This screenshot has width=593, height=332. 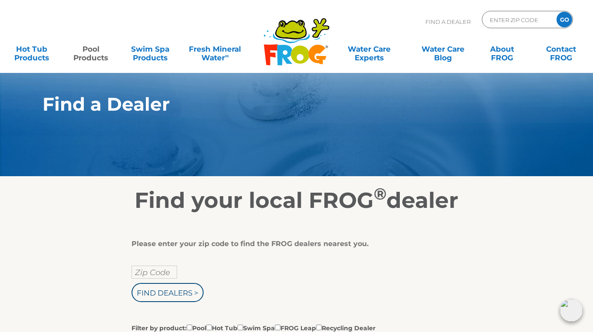 I want to click on h1: Find a Dealer, so click(x=276, y=104).